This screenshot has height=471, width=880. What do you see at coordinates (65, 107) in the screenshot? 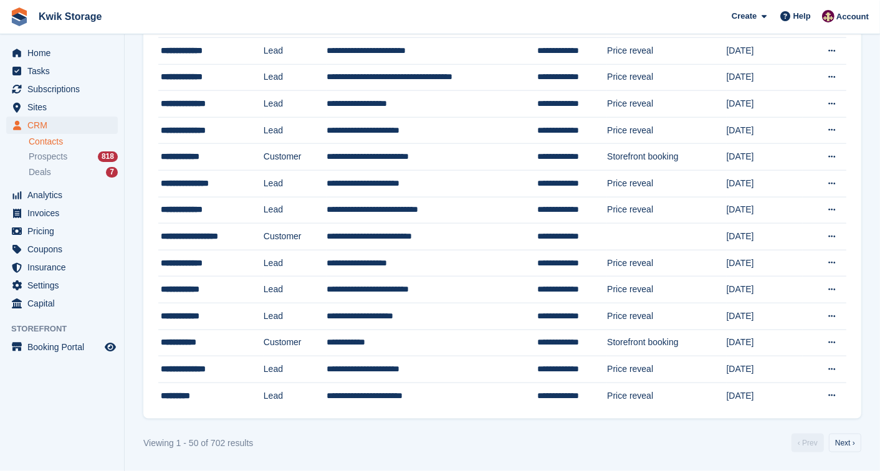
I see `span: Sites` at bounding box center [65, 107].